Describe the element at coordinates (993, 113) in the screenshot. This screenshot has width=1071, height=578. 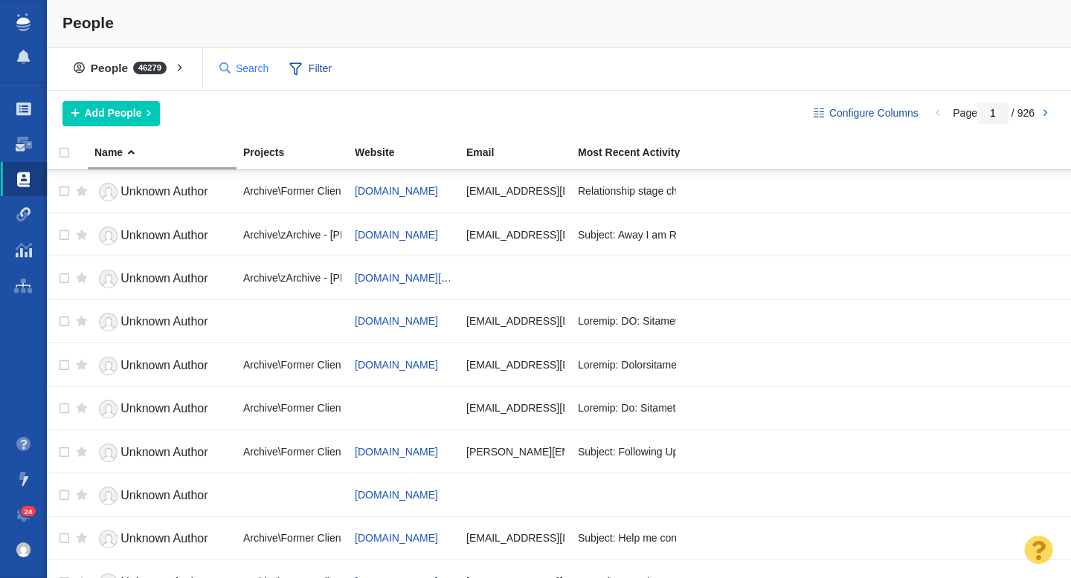
I see `span: Page / 926` at that location.